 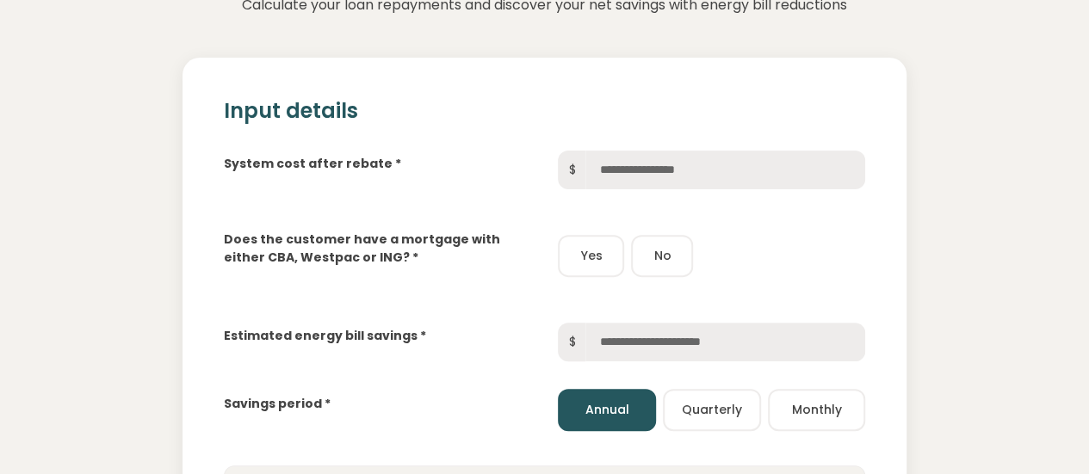 What do you see at coordinates (277, 404) in the screenshot?
I see `label: Savings period *` at bounding box center [277, 404].